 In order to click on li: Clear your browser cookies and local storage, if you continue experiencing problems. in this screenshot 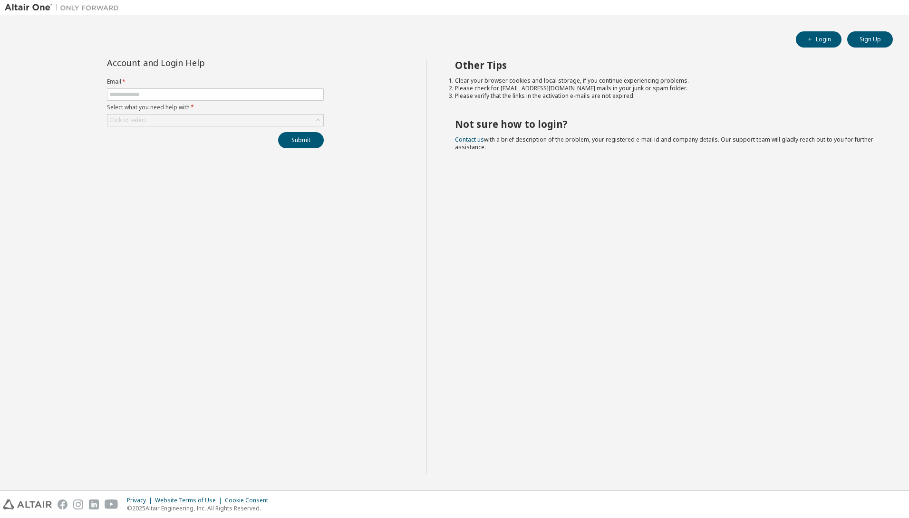, I will do `click(666, 81)`.